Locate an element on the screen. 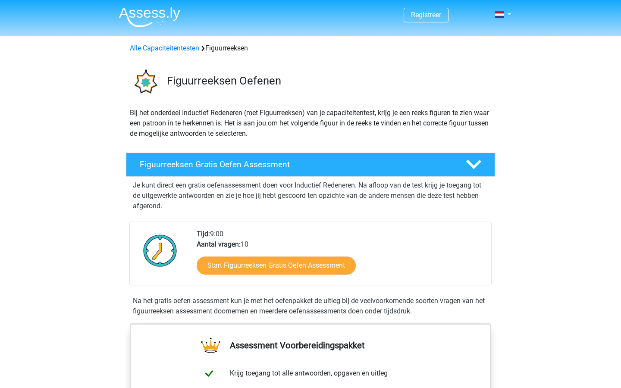  h3: Figuurreeksen Oefenen is located at coordinates (327, 81).